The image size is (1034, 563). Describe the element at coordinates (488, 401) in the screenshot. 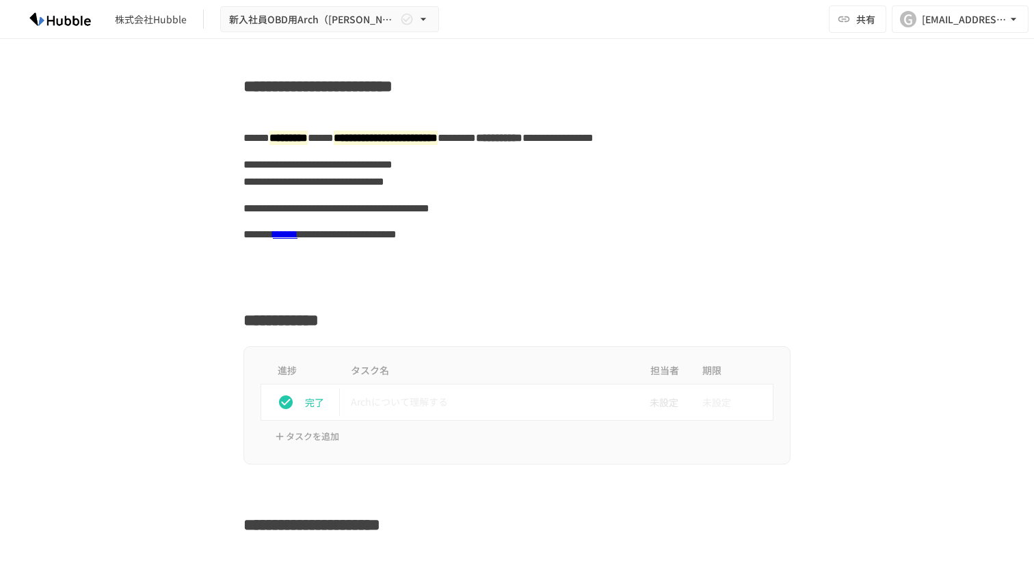

I see `p: Archについて理解する` at that location.